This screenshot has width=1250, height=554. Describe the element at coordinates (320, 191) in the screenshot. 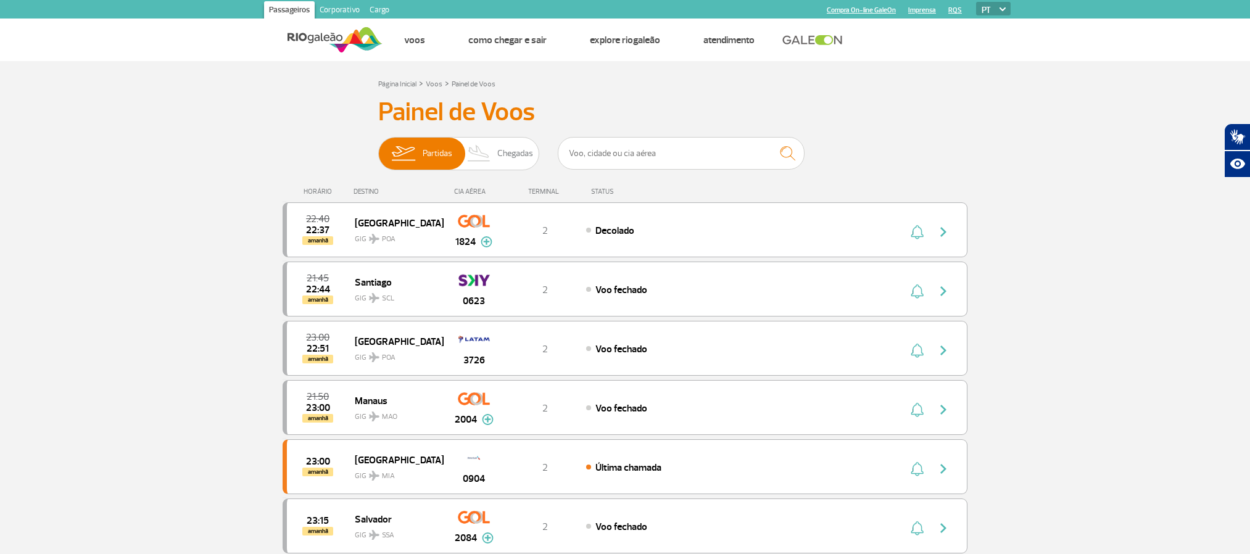

I see `div: HORÁRIO` at that location.